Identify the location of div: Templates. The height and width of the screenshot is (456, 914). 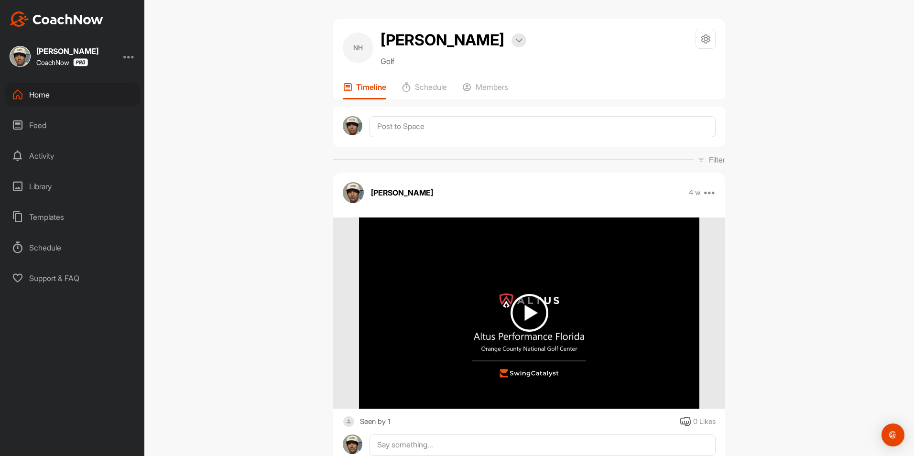
(73, 217).